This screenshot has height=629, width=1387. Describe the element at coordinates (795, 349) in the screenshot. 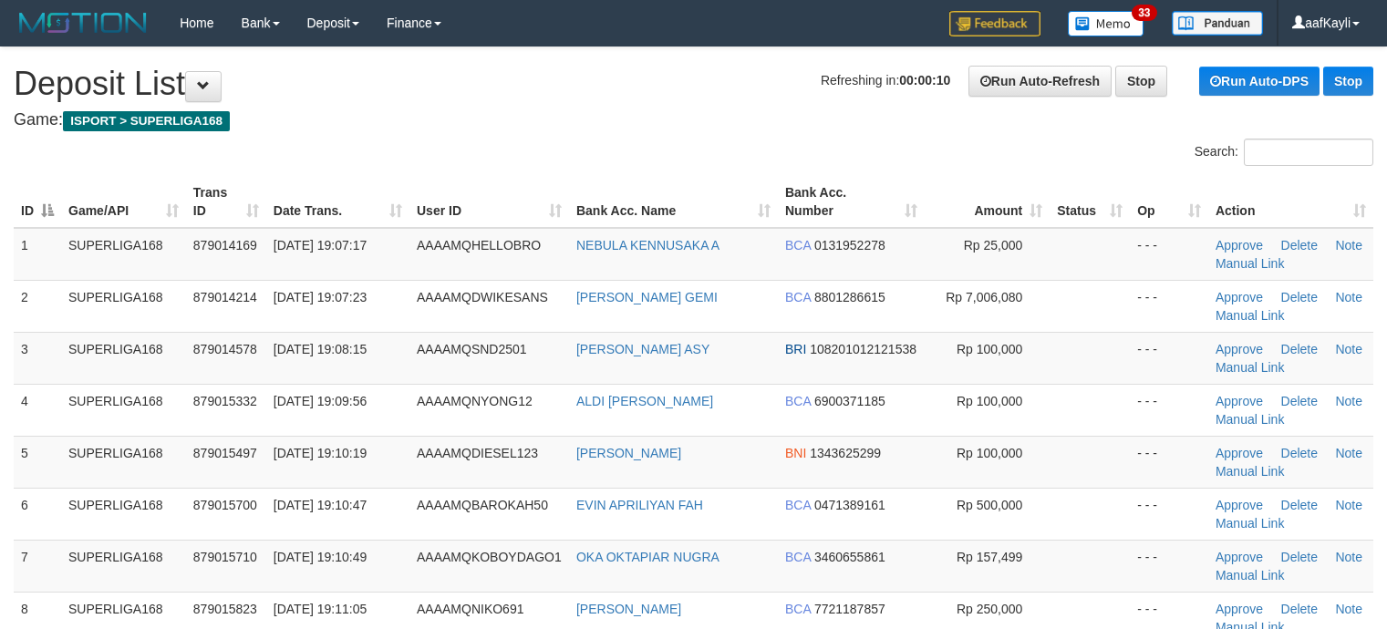

I see `span: BRI` at that location.